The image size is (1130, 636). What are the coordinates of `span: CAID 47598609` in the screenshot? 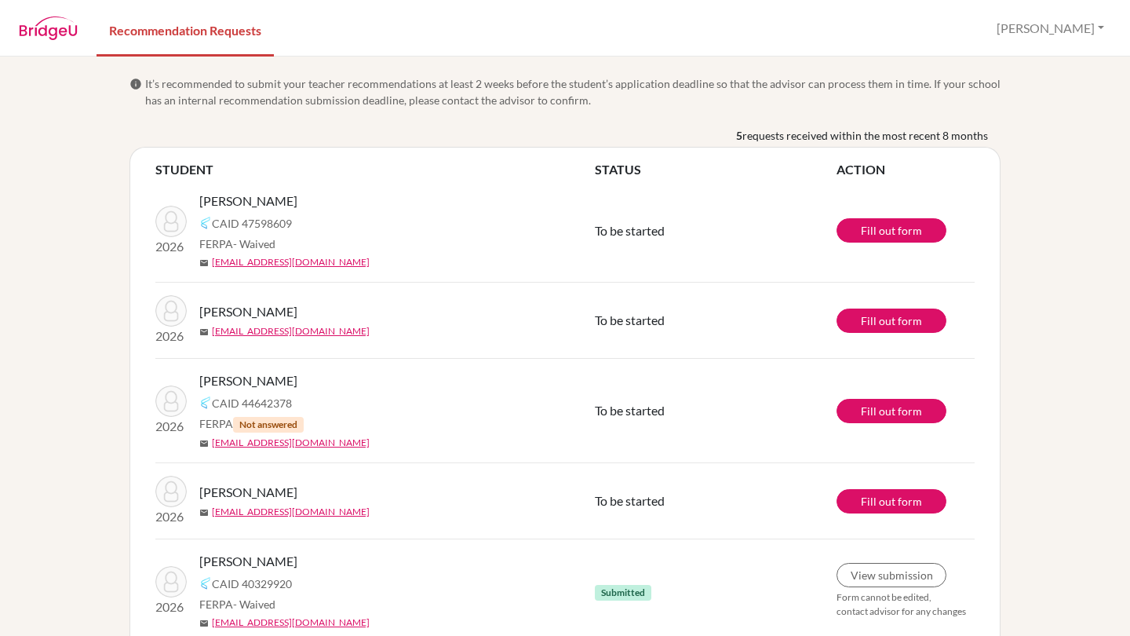 It's located at (252, 223).